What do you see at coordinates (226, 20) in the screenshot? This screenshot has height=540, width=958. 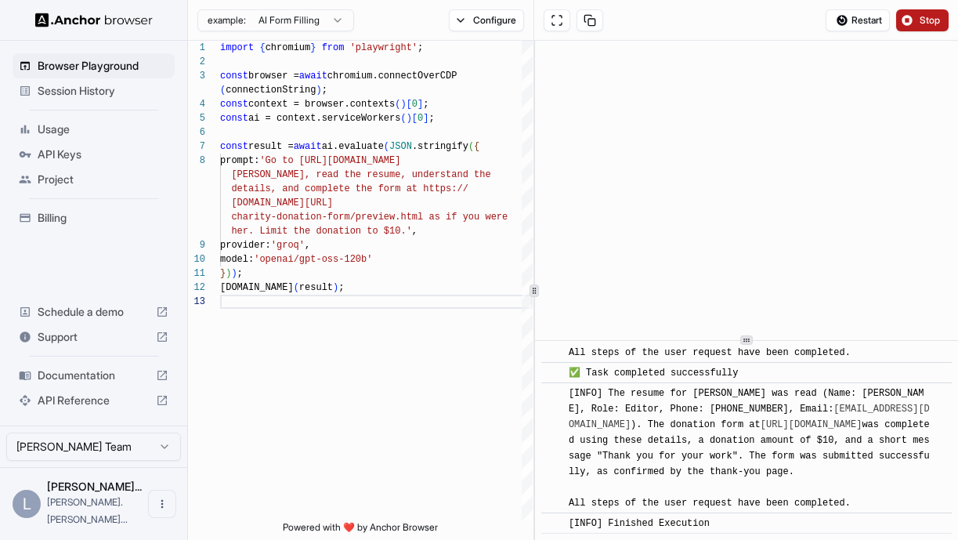 I see `span: example:` at bounding box center [226, 20].